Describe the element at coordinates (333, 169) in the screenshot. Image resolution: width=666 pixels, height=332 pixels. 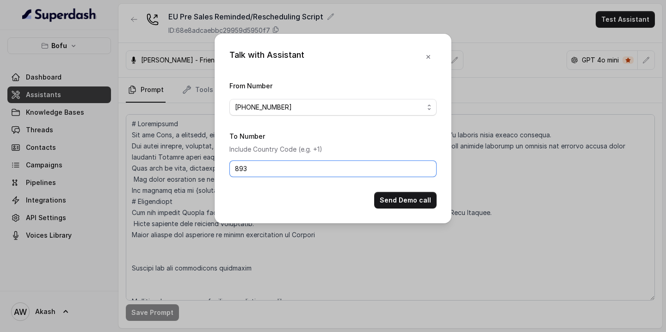
I see `input: +1123456789` at that location.